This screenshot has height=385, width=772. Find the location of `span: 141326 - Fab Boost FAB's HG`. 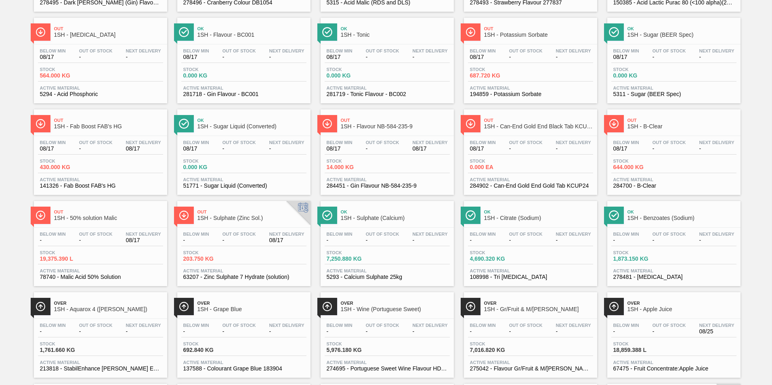

span: 141326 - Fab Boost FAB's HG is located at coordinates (101, 186).